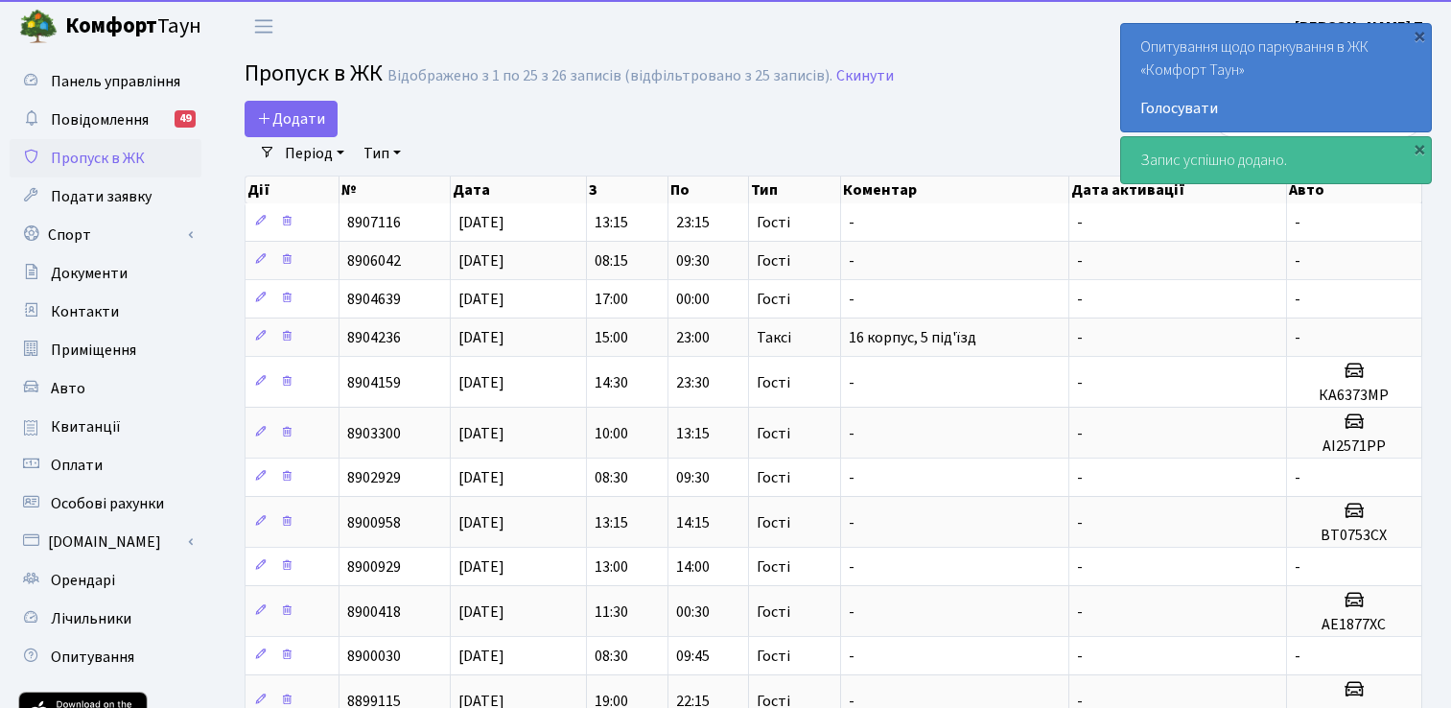  I want to click on span: 8900418, so click(374, 612).